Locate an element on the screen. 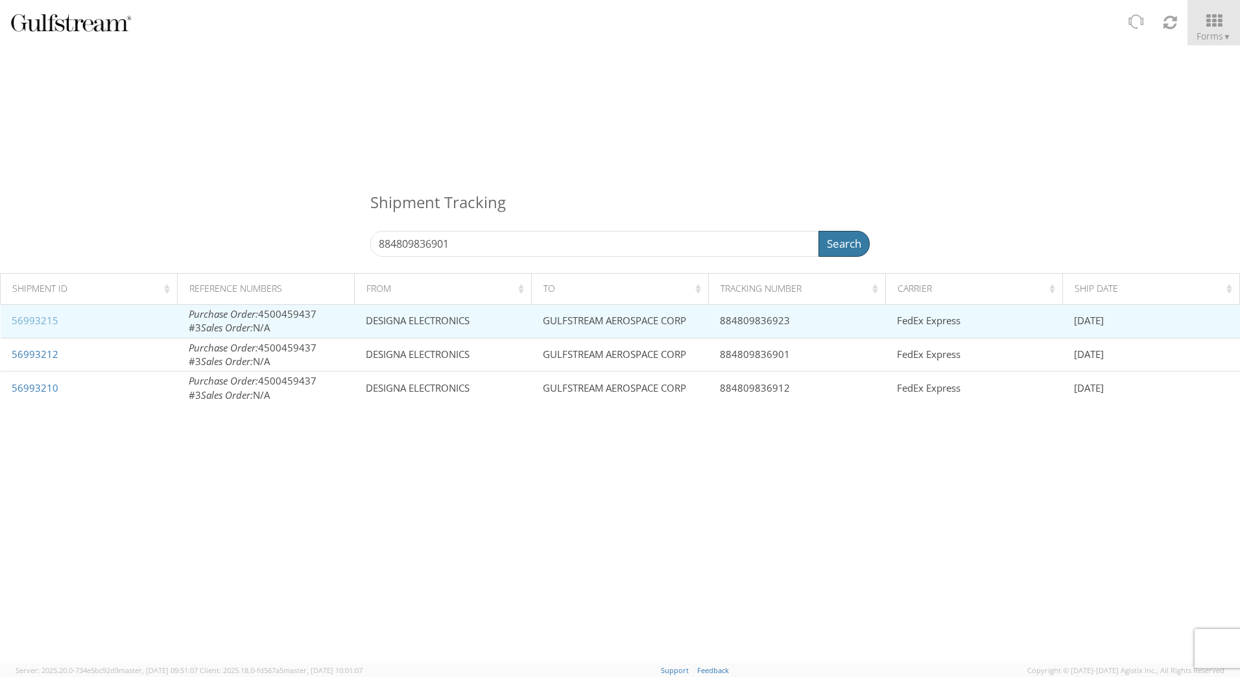 This screenshot has height=677, width=1240. div: Carrier is located at coordinates (978, 289).